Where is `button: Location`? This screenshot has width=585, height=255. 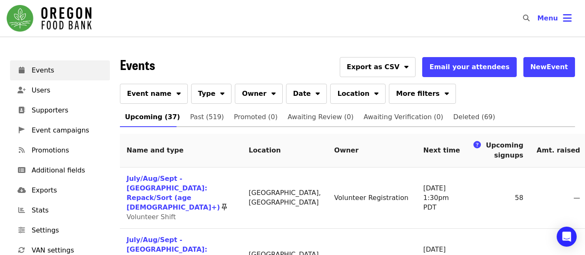 button: Location is located at coordinates (358, 94).